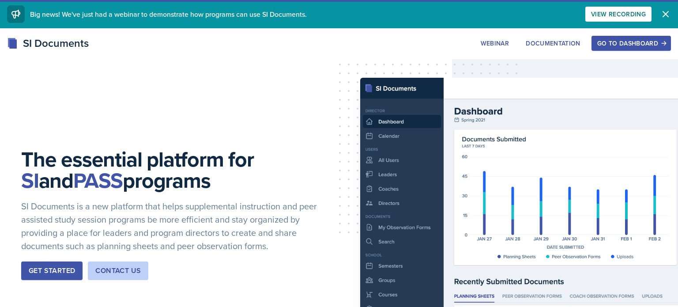 This screenshot has width=678, height=307. I want to click on button: Webinar, so click(495, 43).